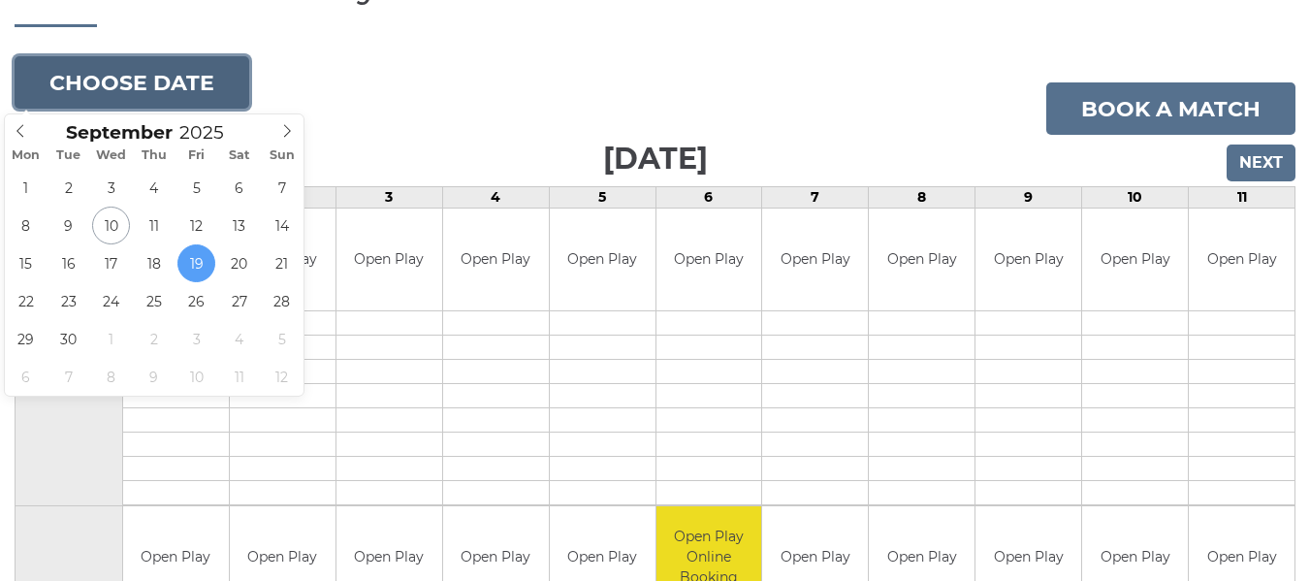  What do you see at coordinates (111, 155) in the screenshot?
I see `span: Wed` at bounding box center [111, 155].